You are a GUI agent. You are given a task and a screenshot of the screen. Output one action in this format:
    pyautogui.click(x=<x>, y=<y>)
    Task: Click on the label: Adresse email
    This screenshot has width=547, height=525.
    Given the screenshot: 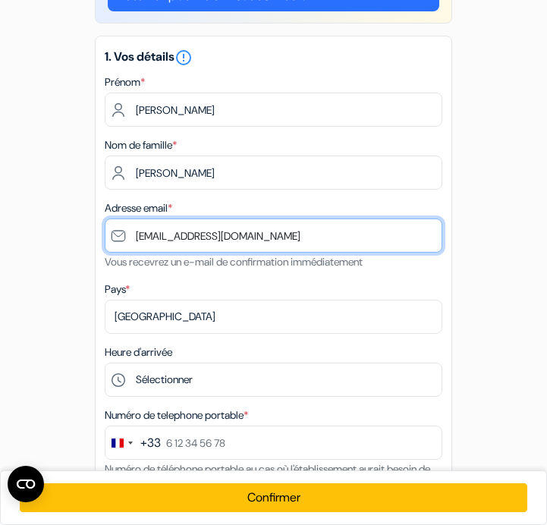 What is the action you would take?
    pyautogui.click(x=138, y=208)
    